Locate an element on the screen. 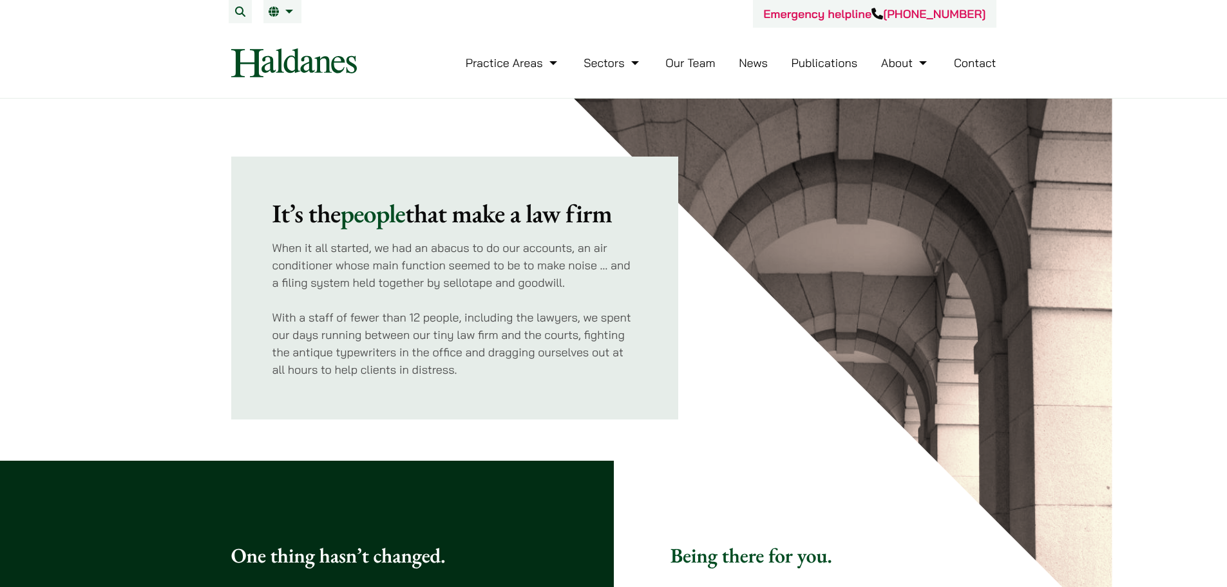  h2: It’s the that make a law firm is located at coordinates (455, 213).